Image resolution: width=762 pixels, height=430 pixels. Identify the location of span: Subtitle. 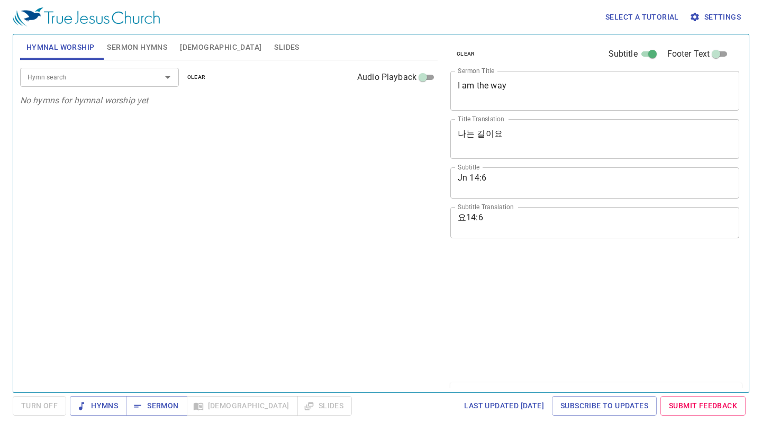
(623, 54).